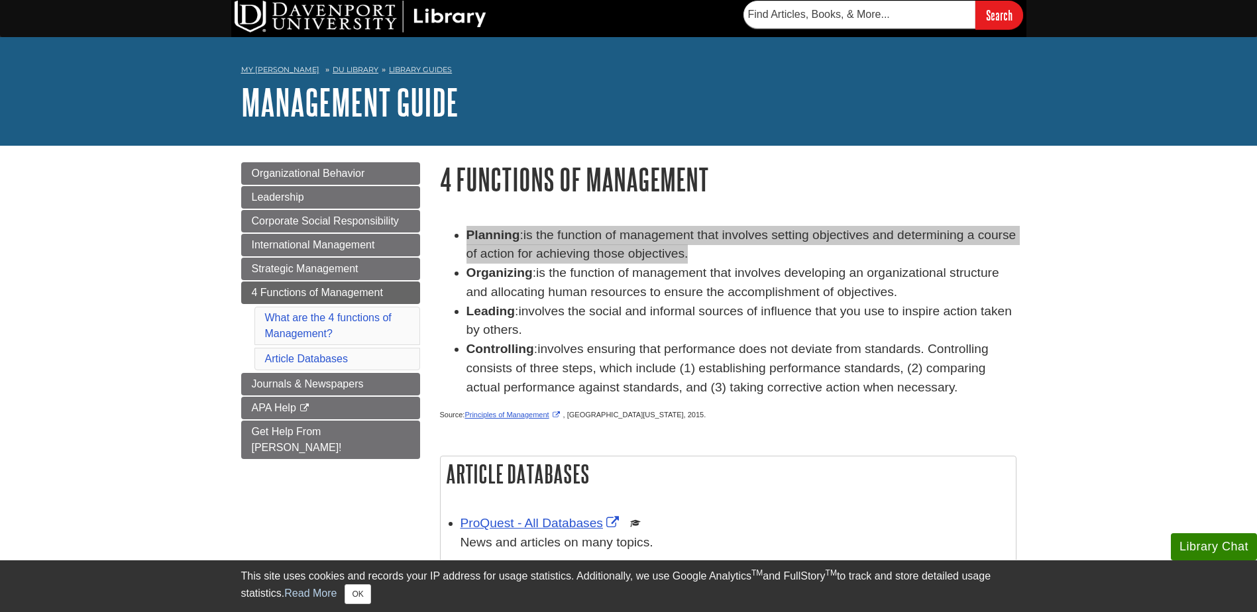  I want to click on button: Library Chat, so click(1214, 547).